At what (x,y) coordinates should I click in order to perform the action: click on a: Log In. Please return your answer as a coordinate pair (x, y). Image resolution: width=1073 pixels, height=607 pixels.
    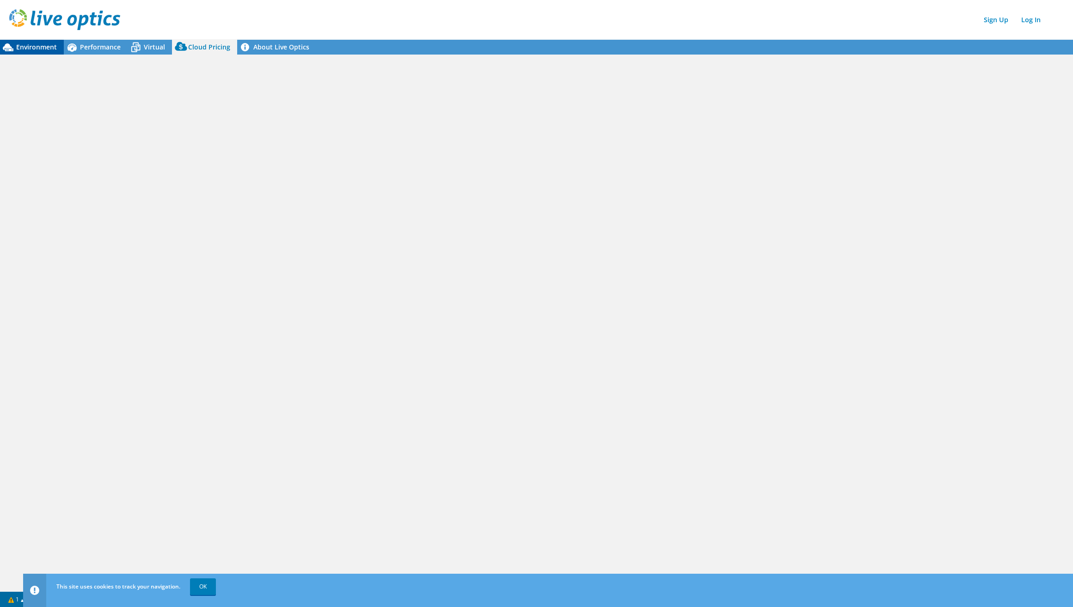
    Looking at the image, I should click on (1031, 19).